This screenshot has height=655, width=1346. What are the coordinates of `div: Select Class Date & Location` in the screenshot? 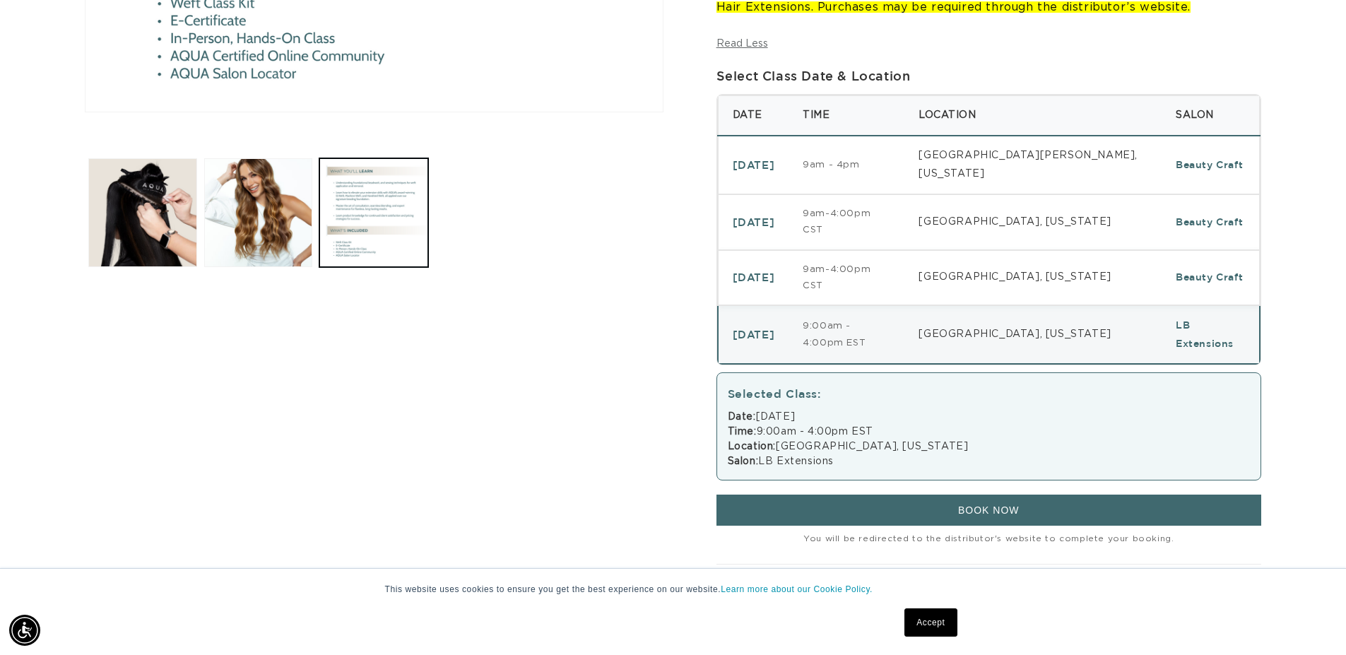 It's located at (989, 76).